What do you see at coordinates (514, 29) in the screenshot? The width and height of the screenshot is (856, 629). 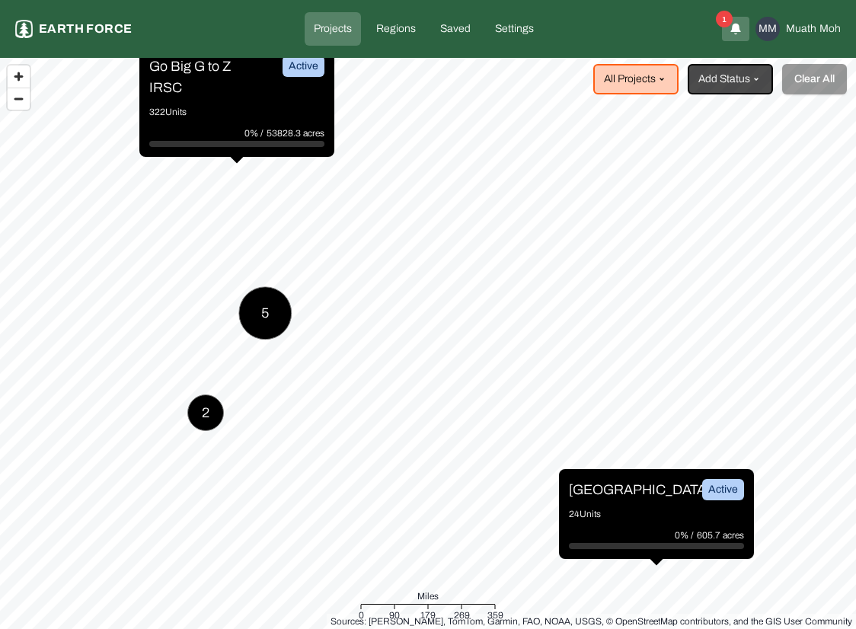 I see `a: Settings` at bounding box center [514, 29].